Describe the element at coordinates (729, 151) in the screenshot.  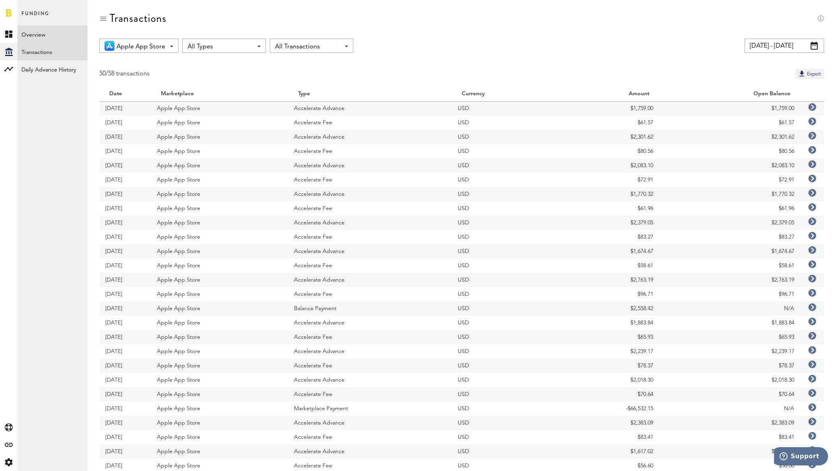
I see `td: $80.56` at that location.